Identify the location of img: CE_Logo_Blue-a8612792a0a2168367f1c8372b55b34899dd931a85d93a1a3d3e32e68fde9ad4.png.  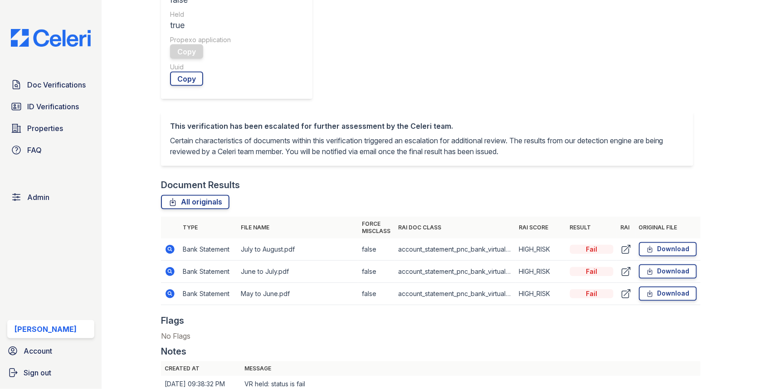
(51, 38).